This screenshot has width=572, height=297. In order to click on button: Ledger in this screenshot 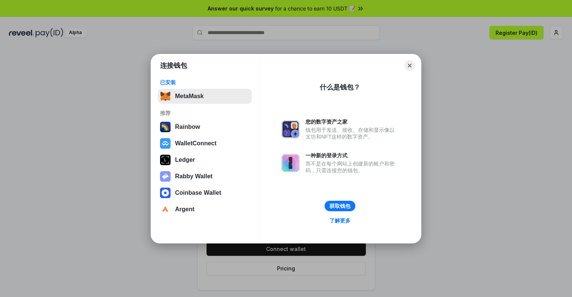, I will do `click(205, 160)`.